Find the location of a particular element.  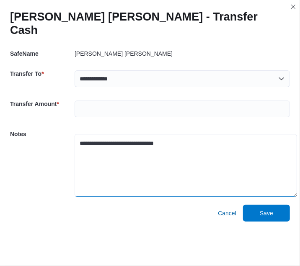

span: Save is located at coordinates (267, 214).